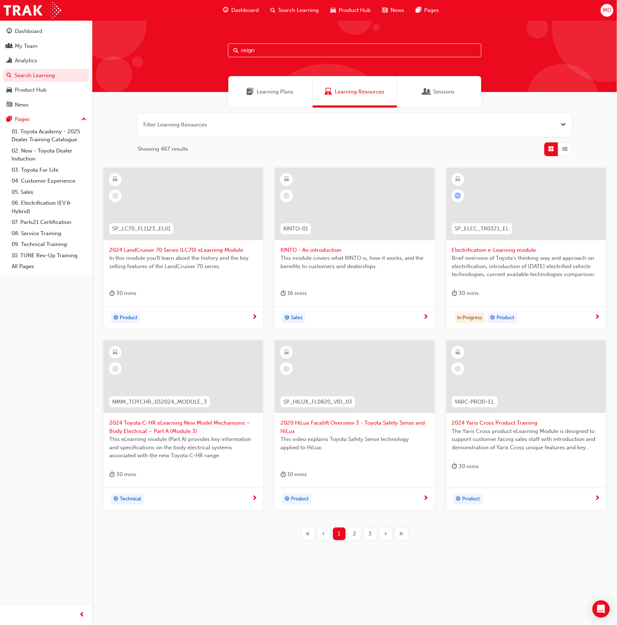 This screenshot has width=617, height=625. I want to click on span: Learning Plans, so click(251, 92).